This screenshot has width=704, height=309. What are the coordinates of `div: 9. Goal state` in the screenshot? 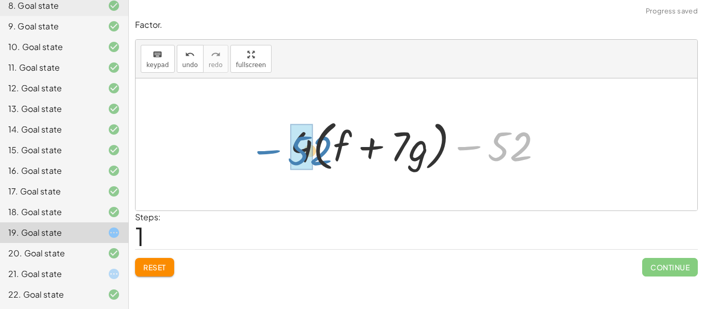 It's located at (49, 26).